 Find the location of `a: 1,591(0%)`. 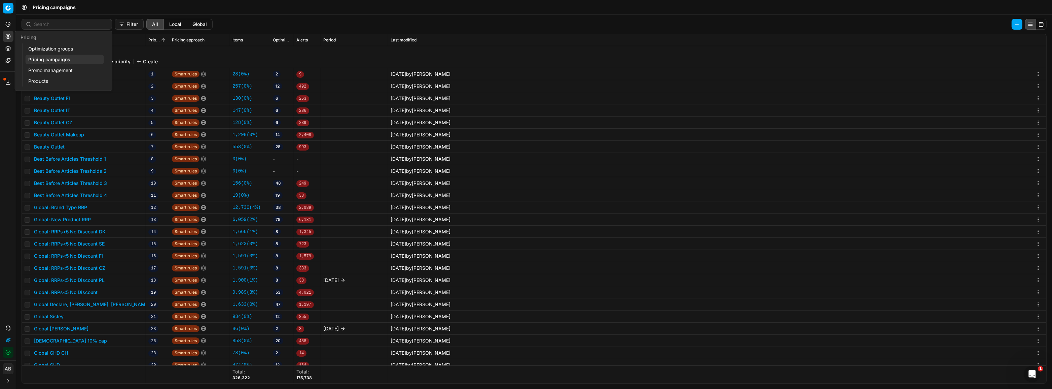

a: 1,591(0%) is located at coordinates (245, 268).